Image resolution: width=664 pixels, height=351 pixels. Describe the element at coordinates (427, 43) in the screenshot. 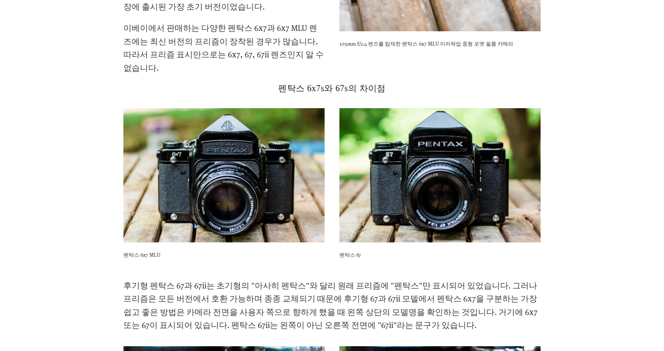

I see `font: 105mm f/2.4 렌즈를 탑재한 펜탁스 6x7 MLU 미러락업 중형 포맷 필름 카메라` at that location.